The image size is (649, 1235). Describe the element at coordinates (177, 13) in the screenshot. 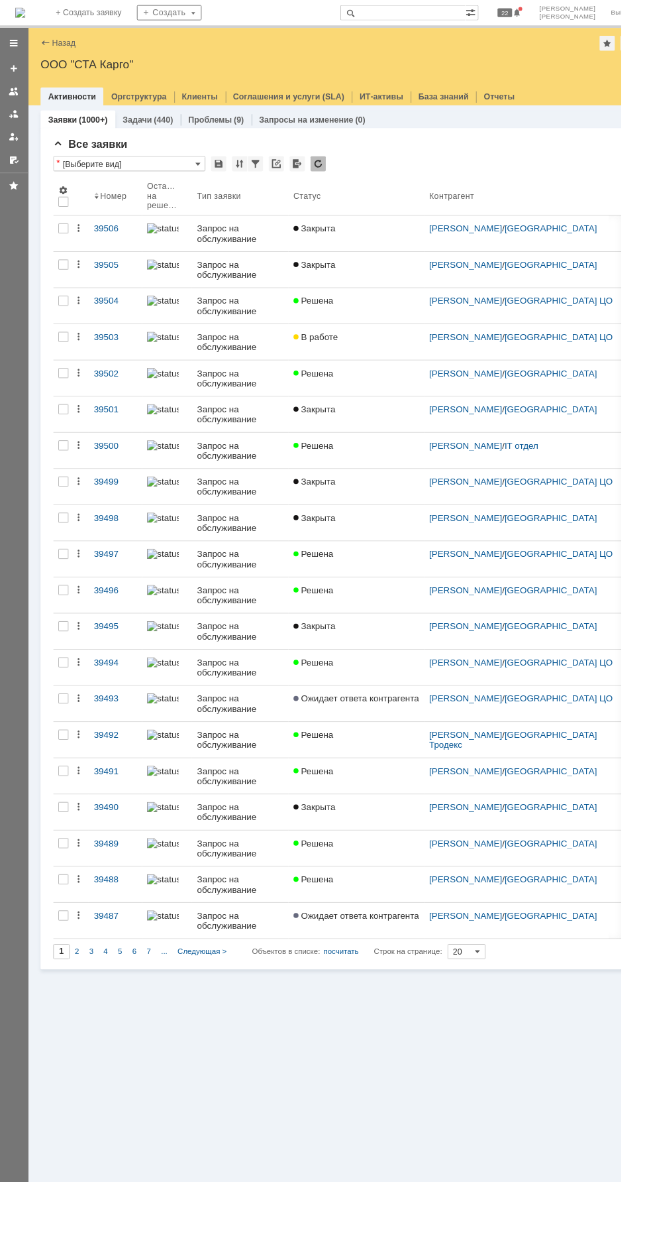

I see `div: Создать` at that location.